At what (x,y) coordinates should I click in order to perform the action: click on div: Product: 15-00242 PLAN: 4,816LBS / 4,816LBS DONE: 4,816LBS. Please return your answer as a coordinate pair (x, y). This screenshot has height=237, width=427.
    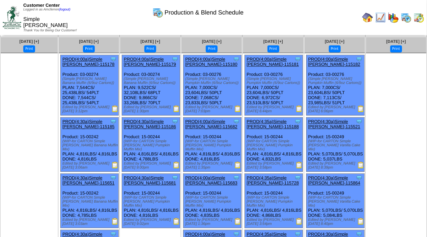
    Looking at the image, I should click on (89, 145).